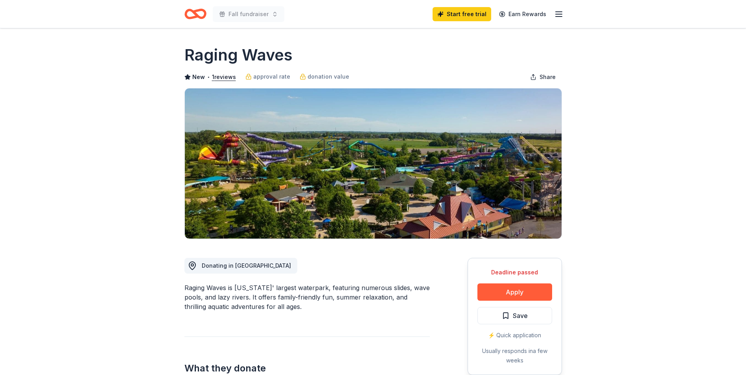 The image size is (746, 375). Describe the element at coordinates (520, 316) in the screenshot. I see `span: Save` at that location.